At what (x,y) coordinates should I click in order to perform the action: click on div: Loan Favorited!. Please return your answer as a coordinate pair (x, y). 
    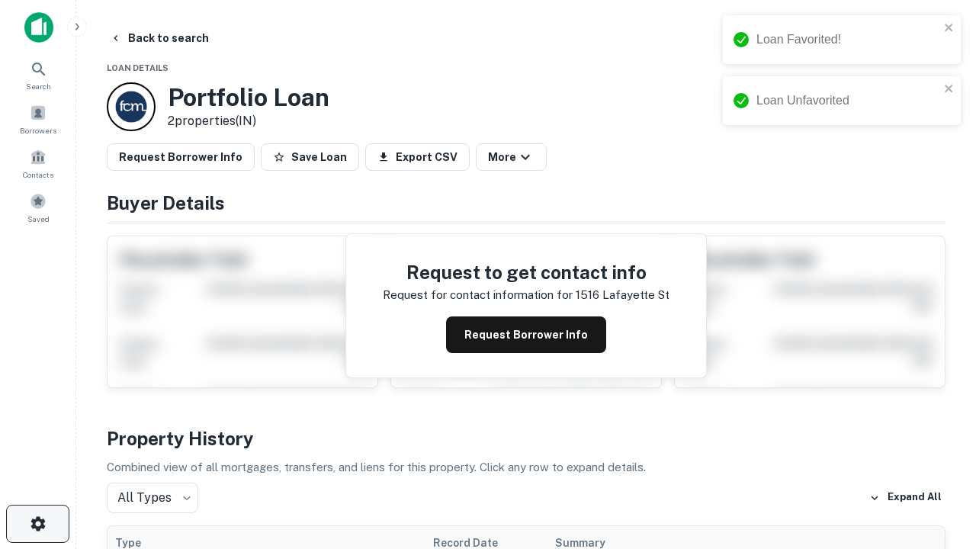
    Looking at the image, I should click on (848, 40).